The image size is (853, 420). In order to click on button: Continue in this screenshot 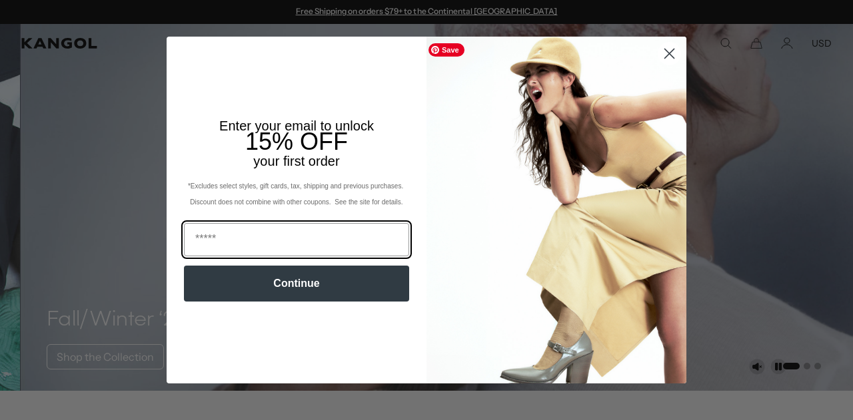, I will do `click(297, 284)`.